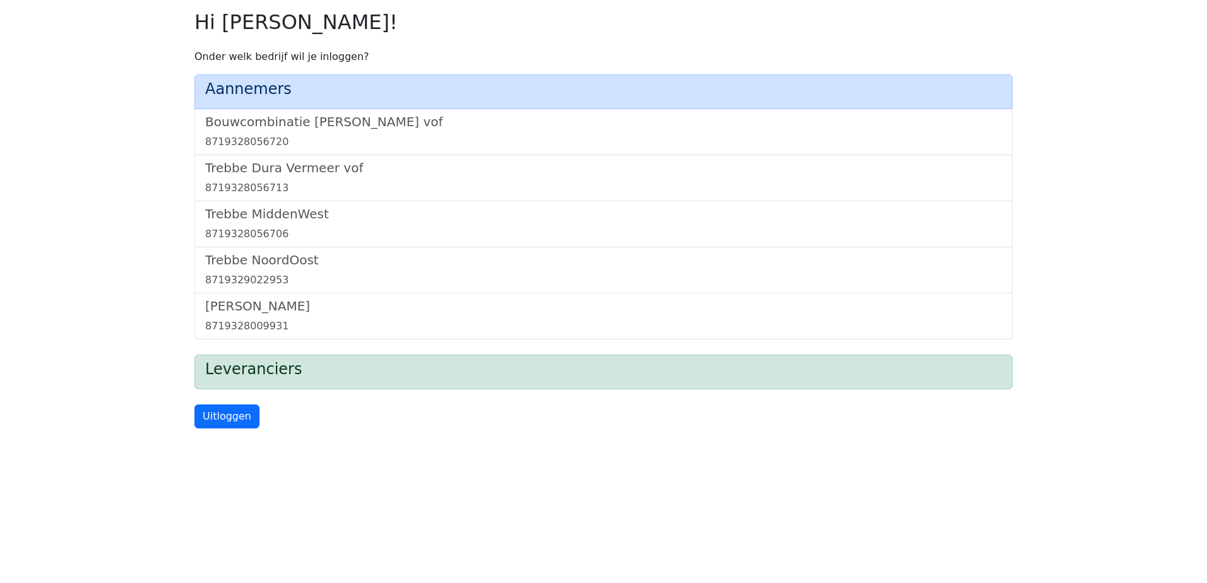  What do you see at coordinates (603, 234) in the screenshot?
I see `div: 8719328056706` at bounding box center [603, 234].